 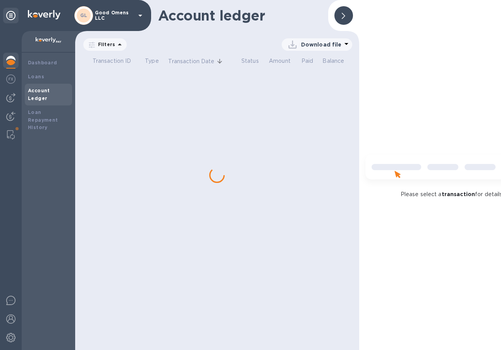 I want to click on b: GL, so click(x=84, y=15).